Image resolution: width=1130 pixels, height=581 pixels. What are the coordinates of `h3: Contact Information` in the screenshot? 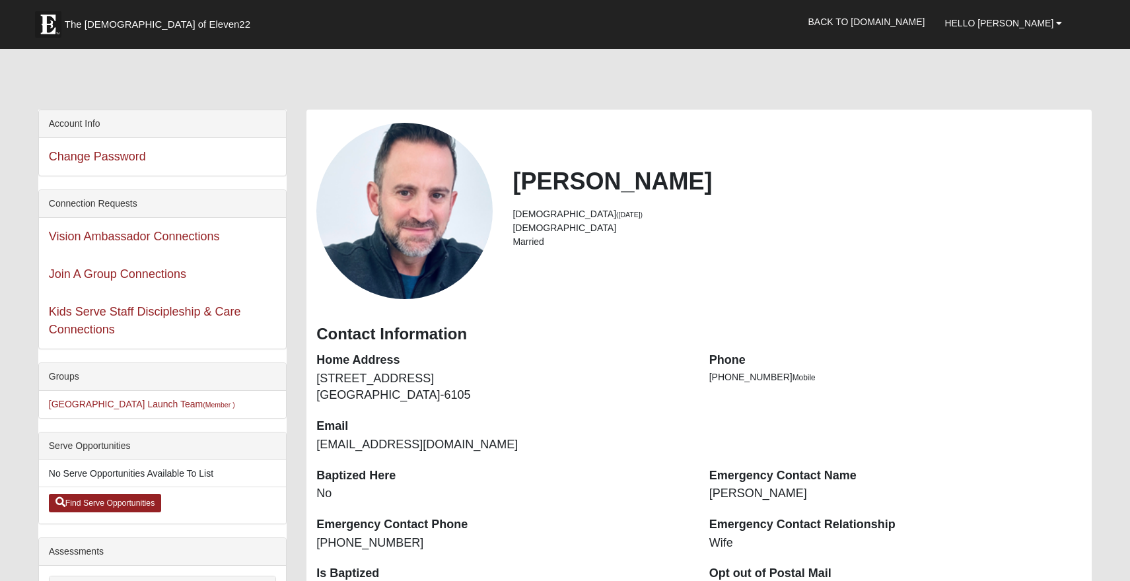 It's located at (699, 334).